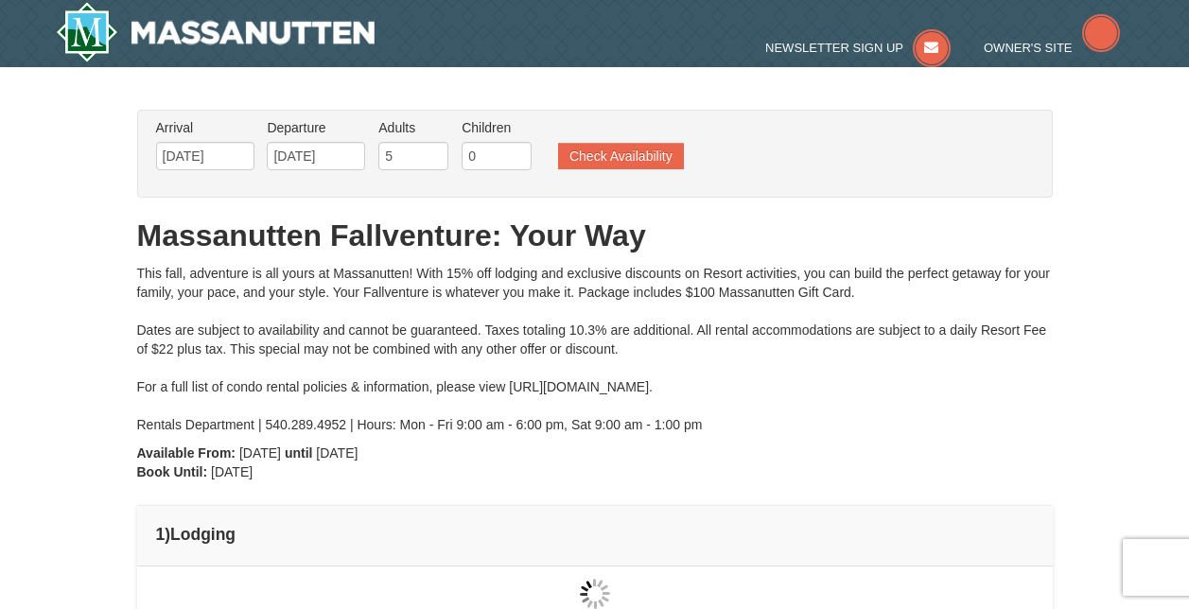 This screenshot has width=1189, height=609. Describe the element at coordinates (621, 156) in the screenshot. I see `button: Check Availability` at that location.